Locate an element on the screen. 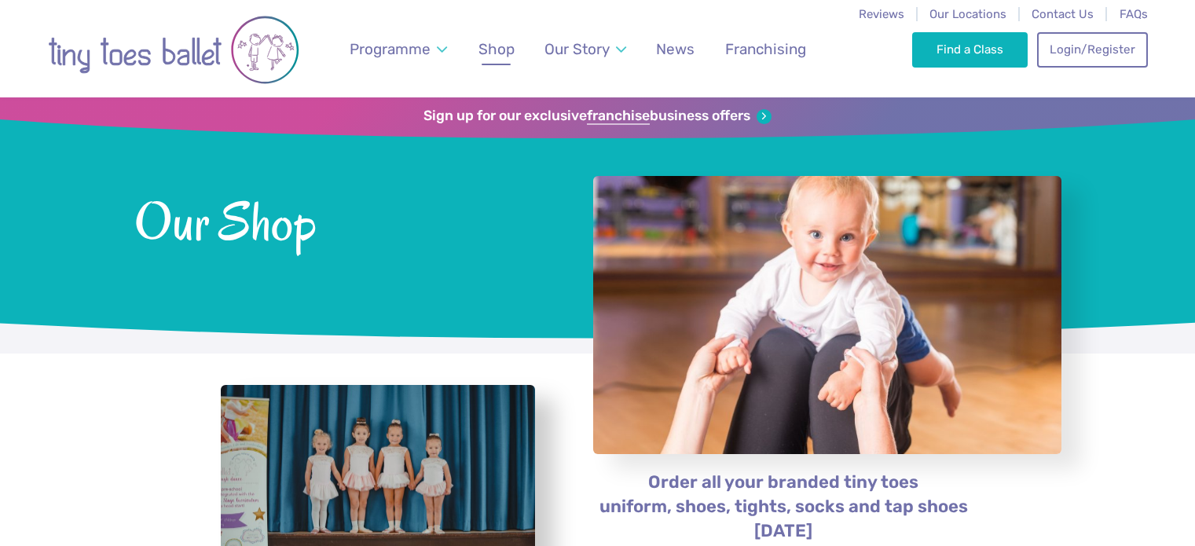 The image size is (1195, 546). a: Contact Us is located at coordinates (1062, 14).